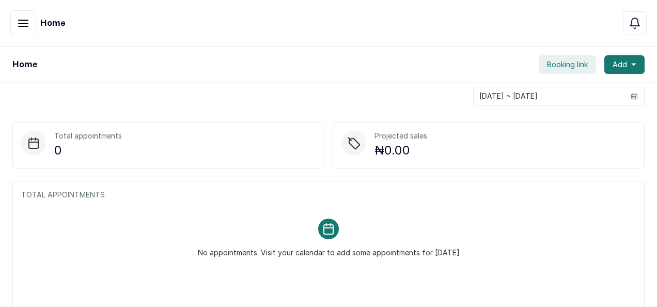  What do you see at coordinates (401, 150) in the screenshot?
I see `p: ₦0.00` at bounding box center [401, 150].